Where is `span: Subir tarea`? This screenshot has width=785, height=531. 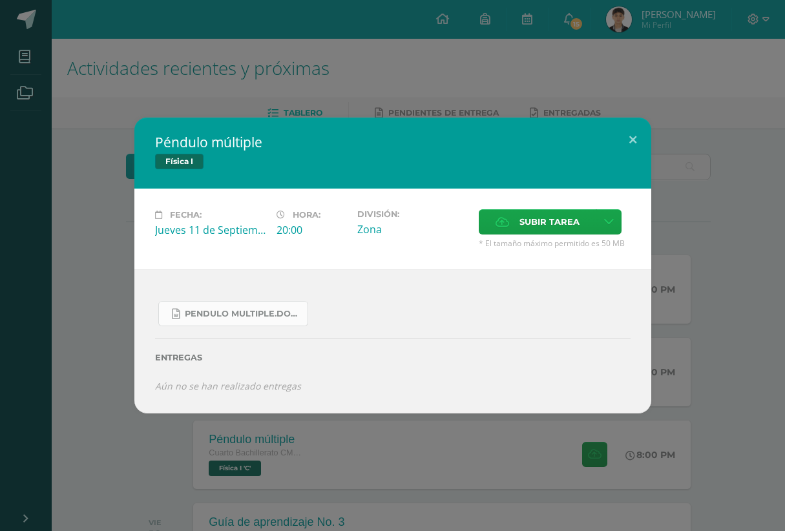 span: Subir tarea is located at coordinates (549, 222).